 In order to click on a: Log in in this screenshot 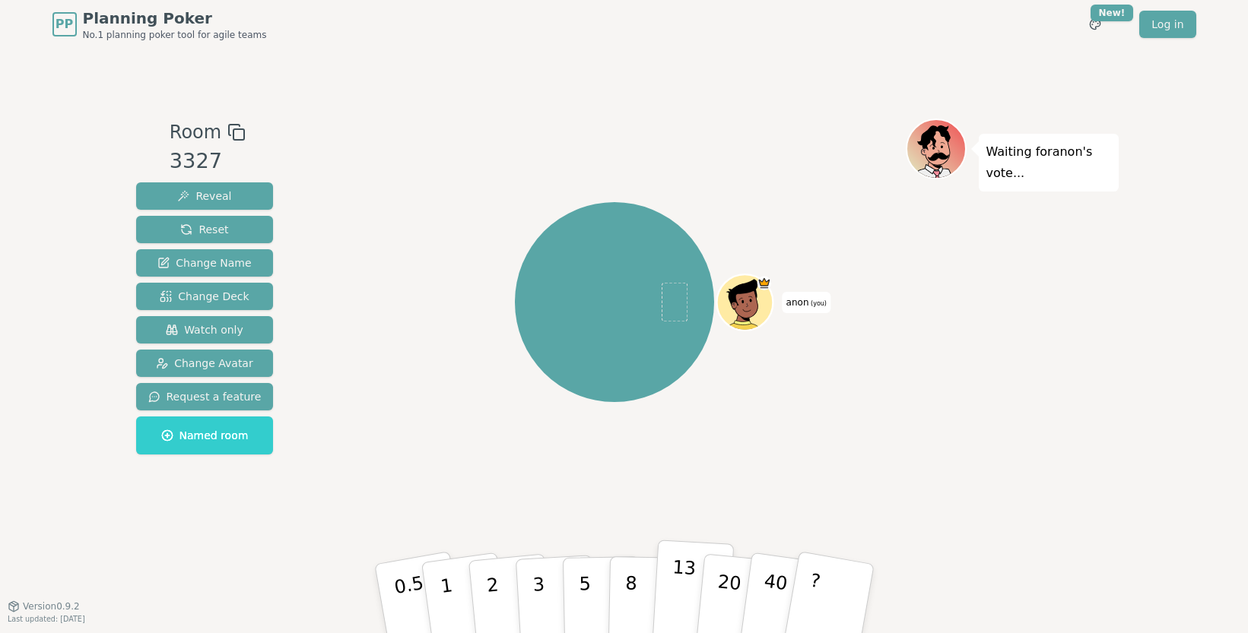, I will do `click(1167, 24)`.